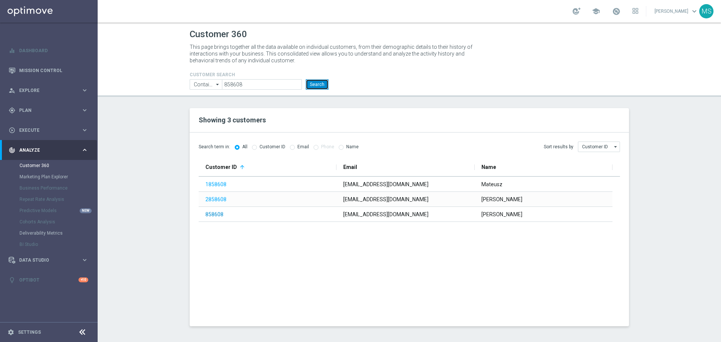  What do you see at coordinates (48, 71) in the screenshot?
I see `button: Mission Control` at bounding box center [48, 71].